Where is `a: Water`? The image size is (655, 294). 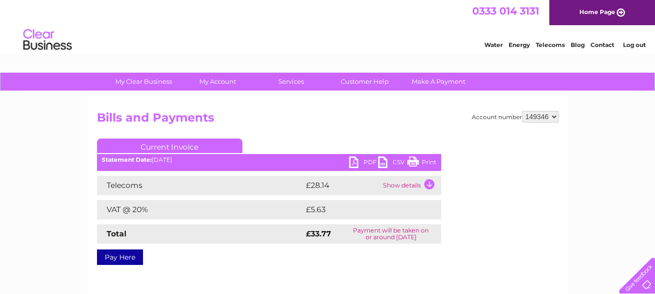 a: Water is located at coordinates (493, 45).